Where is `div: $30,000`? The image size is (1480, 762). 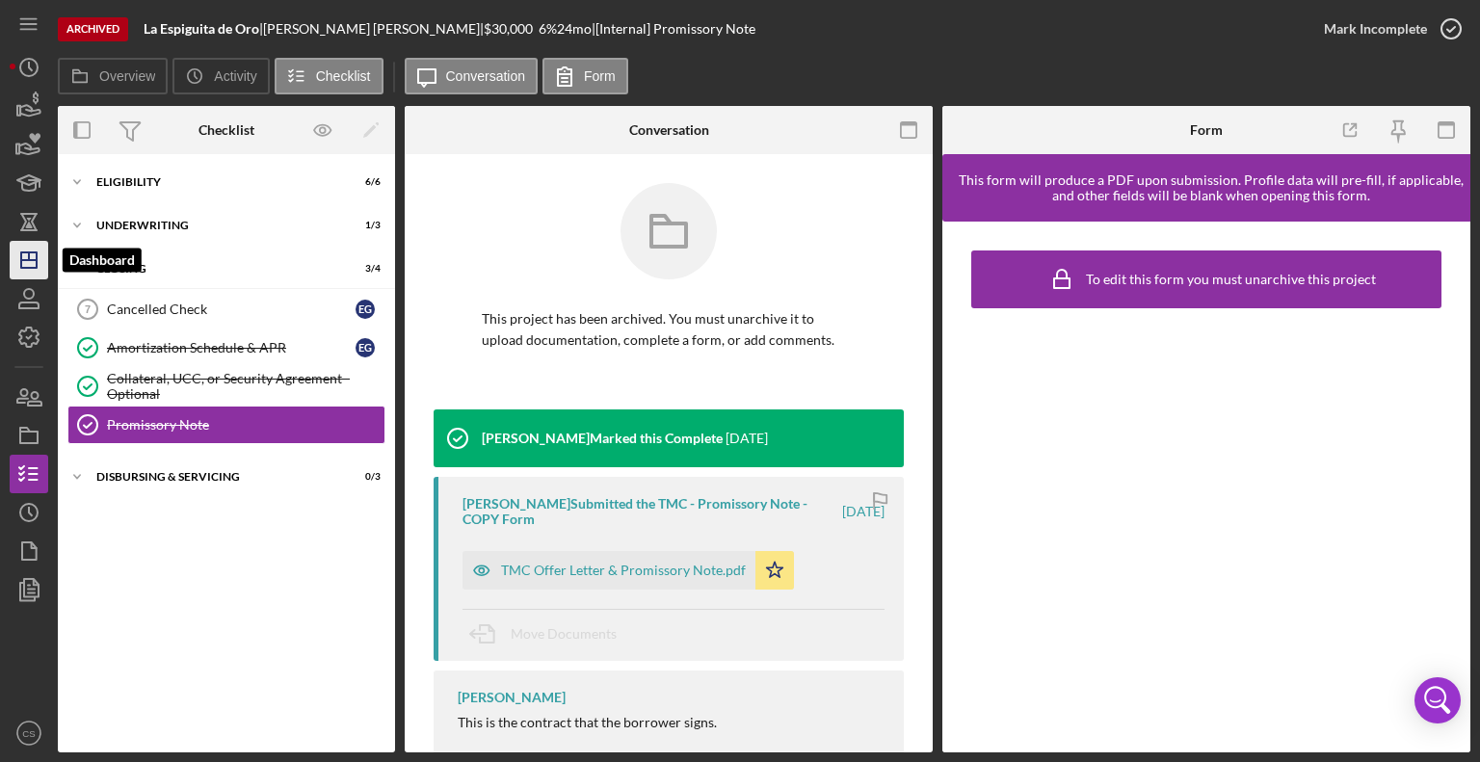
div: $30,000 is located at coordinates (511, 29).